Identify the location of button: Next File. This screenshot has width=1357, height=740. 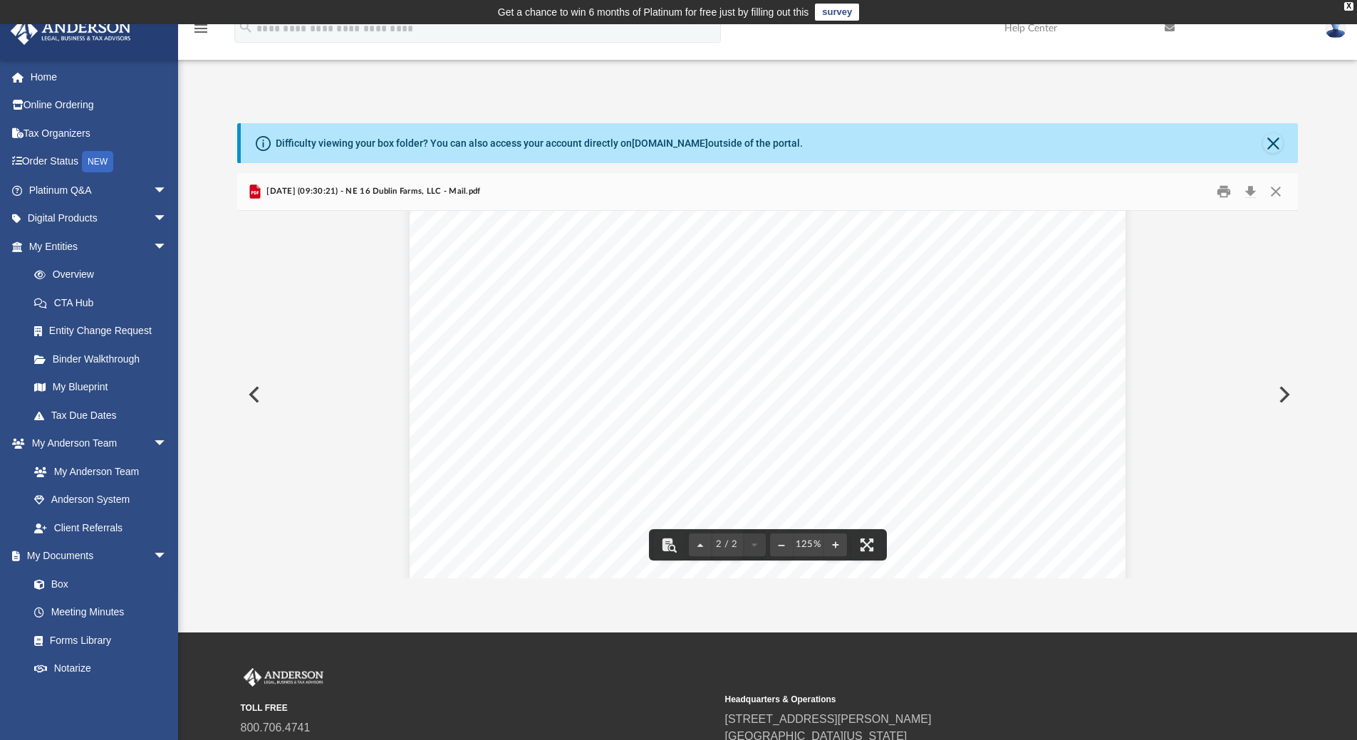
(1282, 394).